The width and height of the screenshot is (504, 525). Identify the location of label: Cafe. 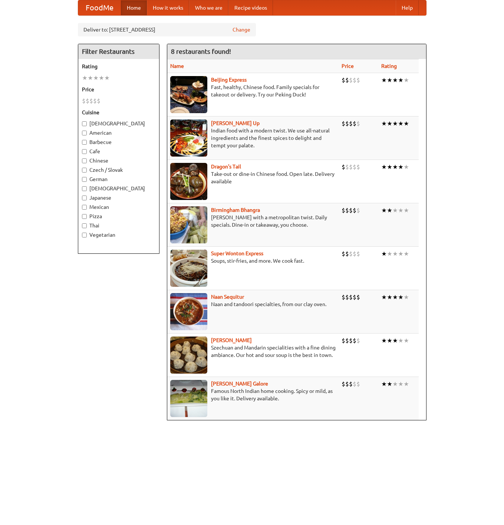
(119, 151).